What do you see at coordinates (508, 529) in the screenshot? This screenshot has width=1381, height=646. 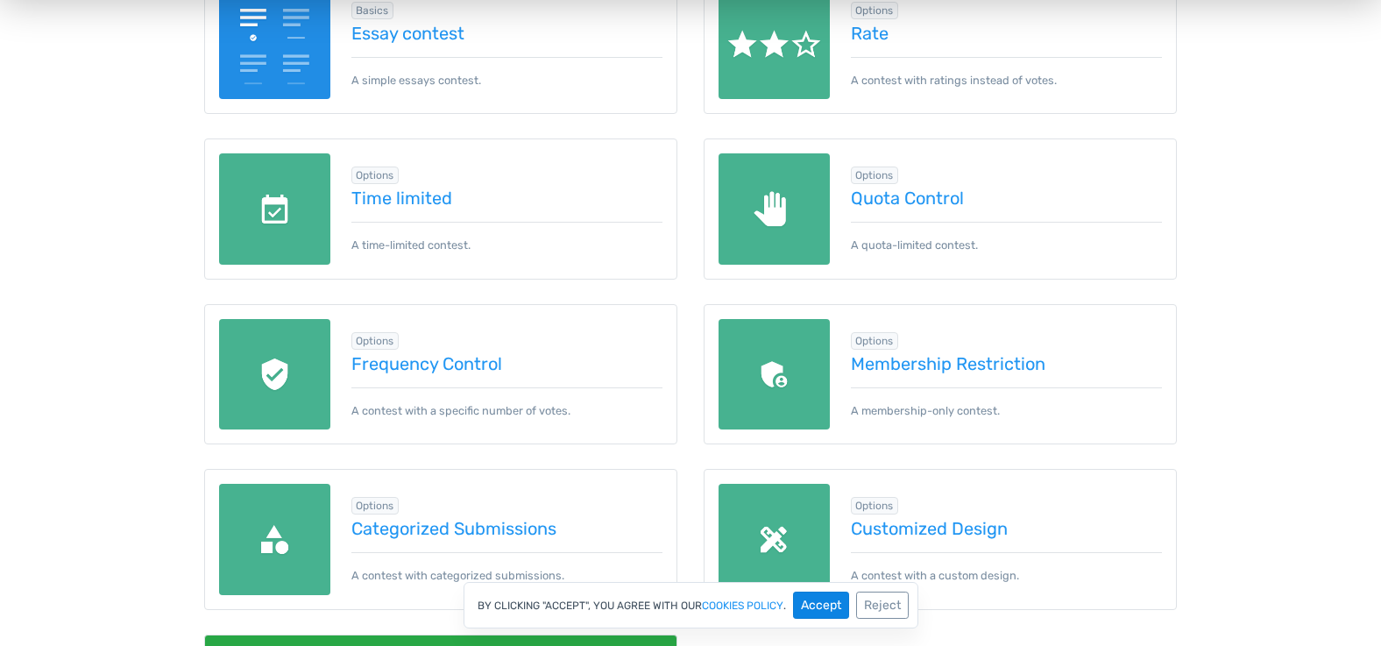 I see `a: Categorized Submissions` at bounding box center [508, 529].